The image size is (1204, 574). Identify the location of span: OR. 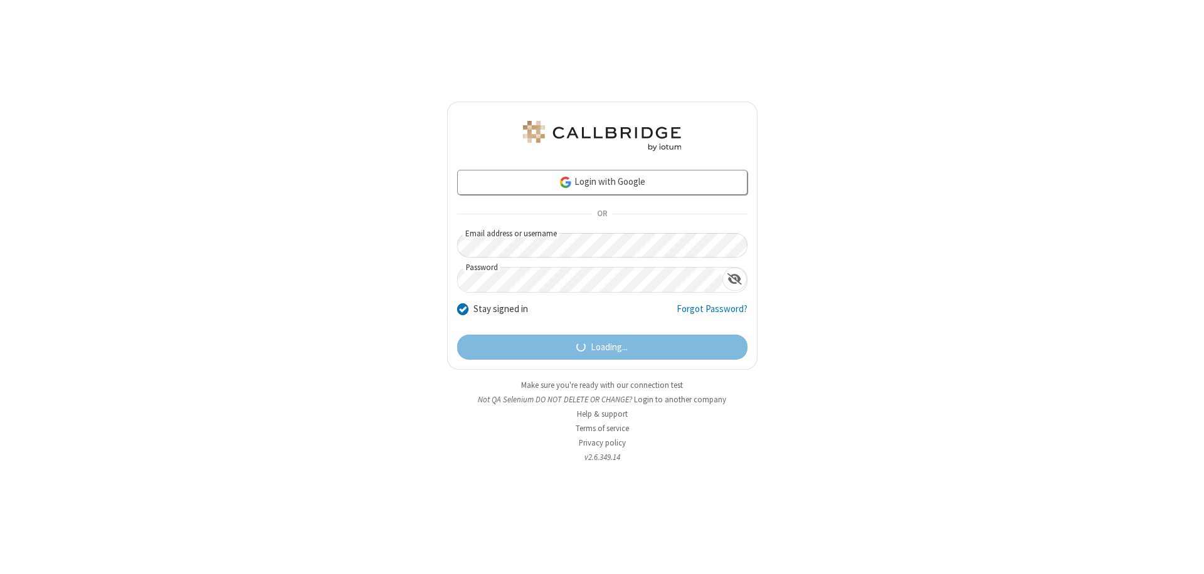
(602, 214).